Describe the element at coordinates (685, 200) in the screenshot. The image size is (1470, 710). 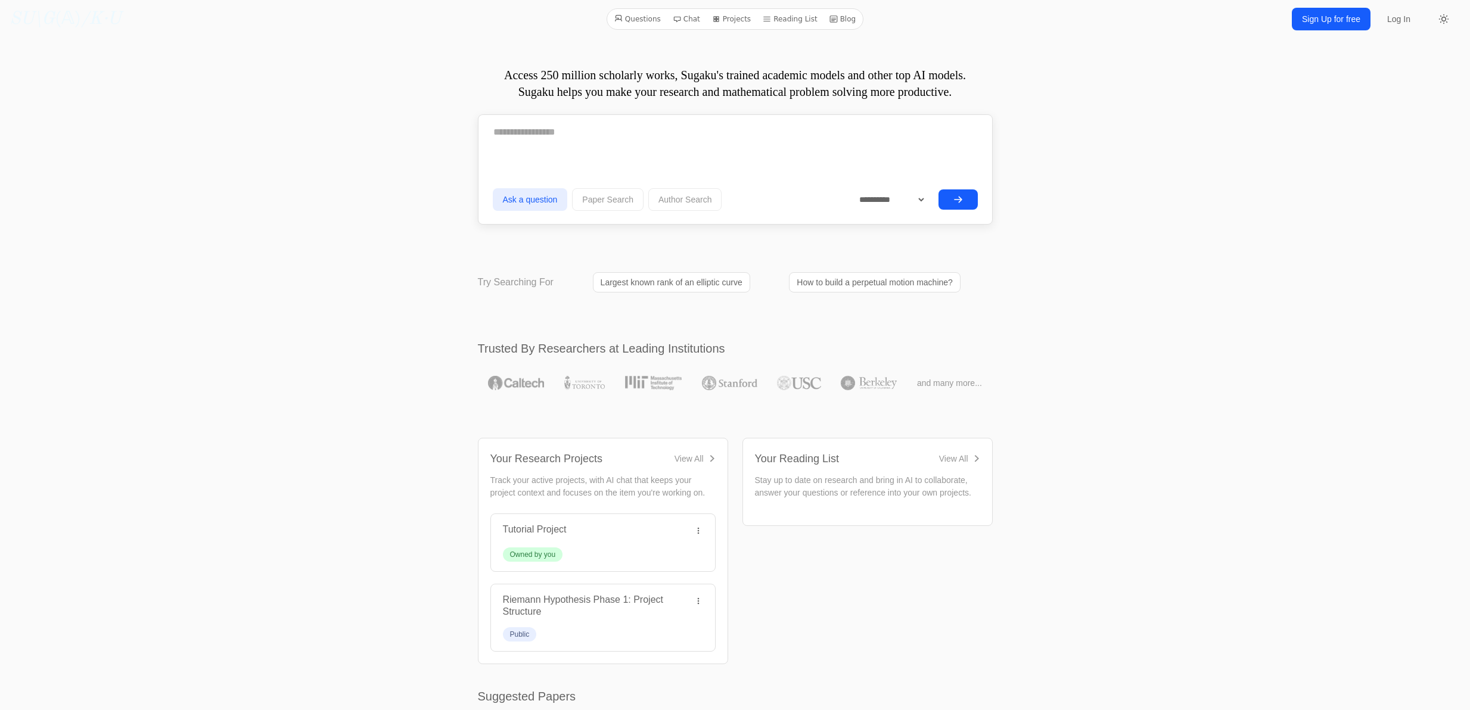
I see `button: Author Search` at that location.